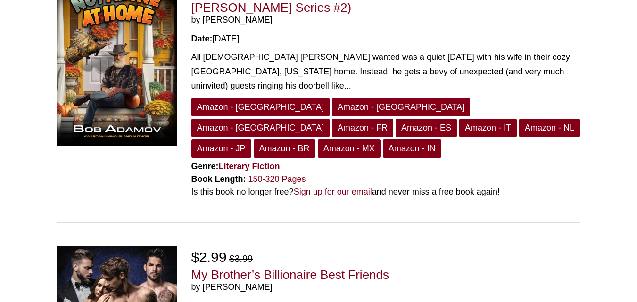 The image size is (637, 302). What do you see at coordinates (202, 39) in the screenshot?
I see `strong: Date:` at bounding box center [202, 39].